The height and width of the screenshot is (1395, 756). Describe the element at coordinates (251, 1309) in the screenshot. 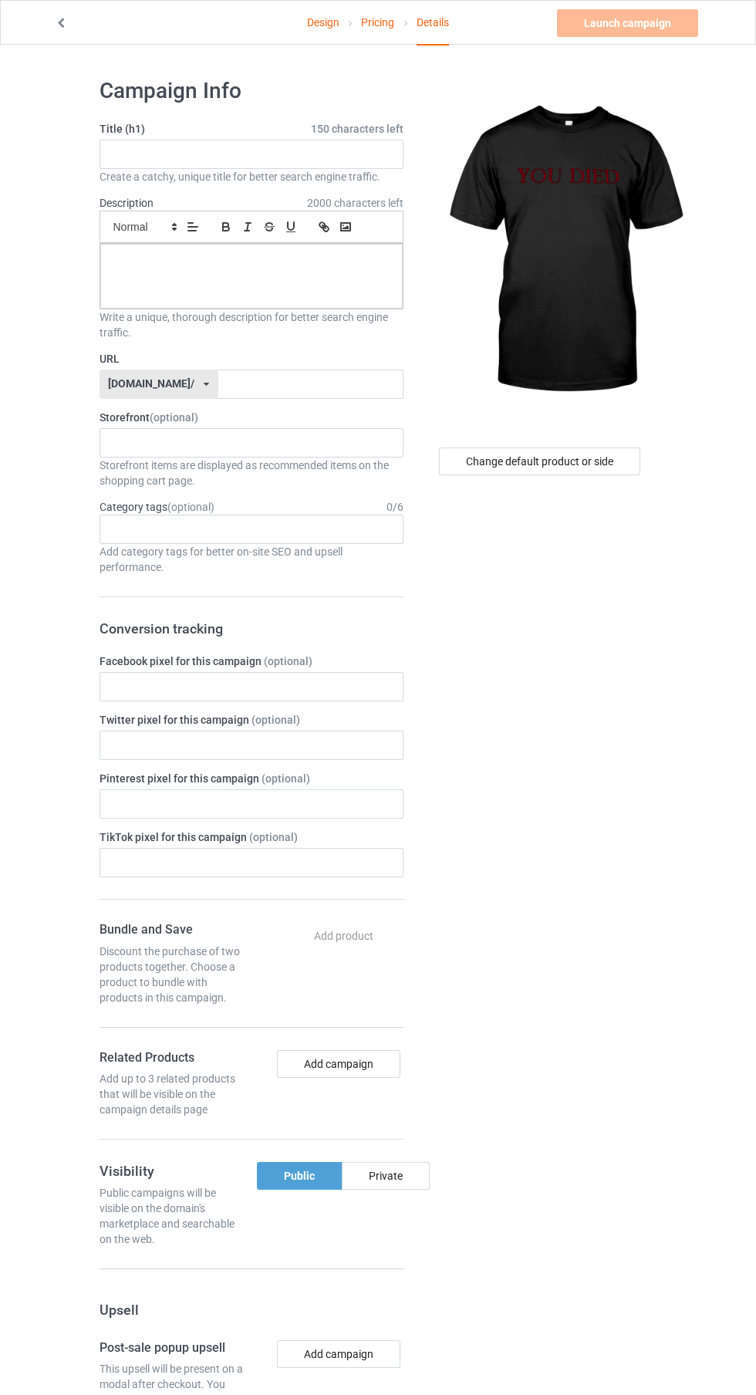

I see `h3: Upsell` at that location.